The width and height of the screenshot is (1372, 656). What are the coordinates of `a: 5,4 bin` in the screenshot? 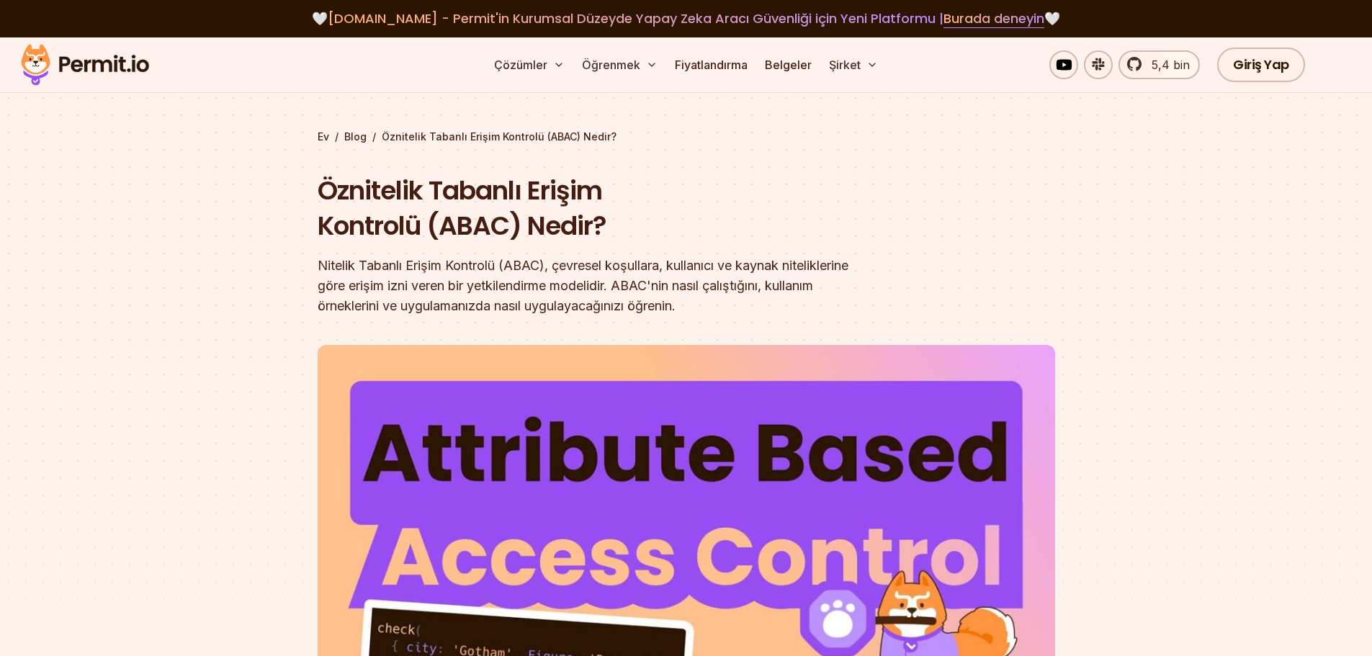 It's located at (1158, 65).